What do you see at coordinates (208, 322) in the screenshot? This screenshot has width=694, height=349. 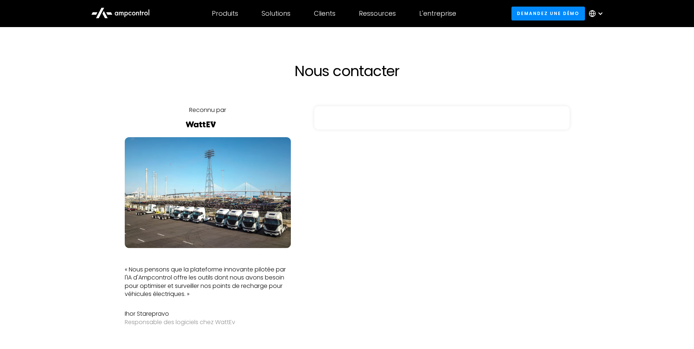 I see `div: Responsable des logiciels chez WattEv` at bounding box center [208, 322].